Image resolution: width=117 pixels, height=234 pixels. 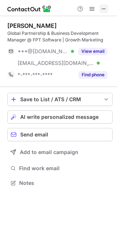 I want to click on button: Send email, so click(x=60, y=135).